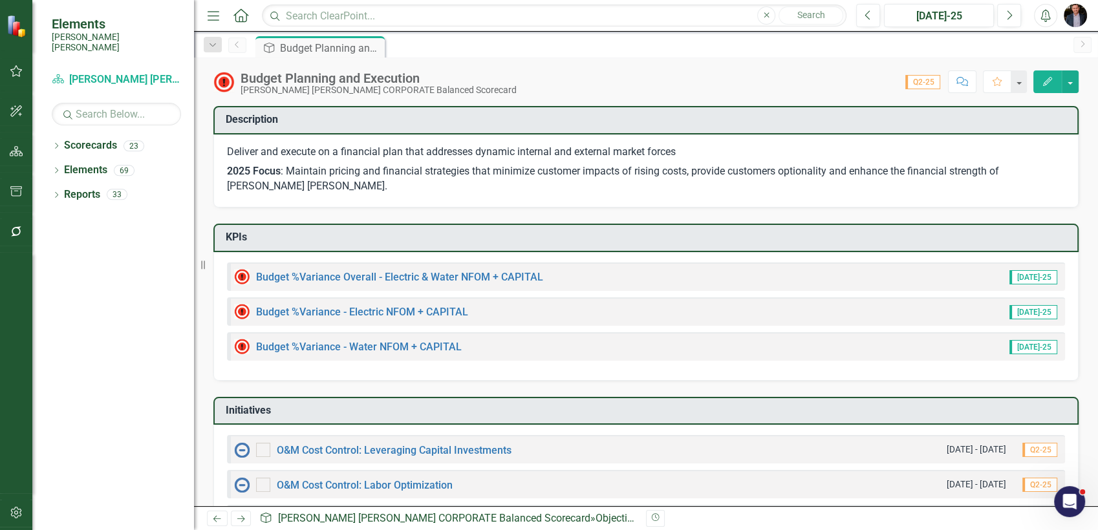 This screenshot has height=530, width=1098. I want to click on button: Search, so click(811, 16).